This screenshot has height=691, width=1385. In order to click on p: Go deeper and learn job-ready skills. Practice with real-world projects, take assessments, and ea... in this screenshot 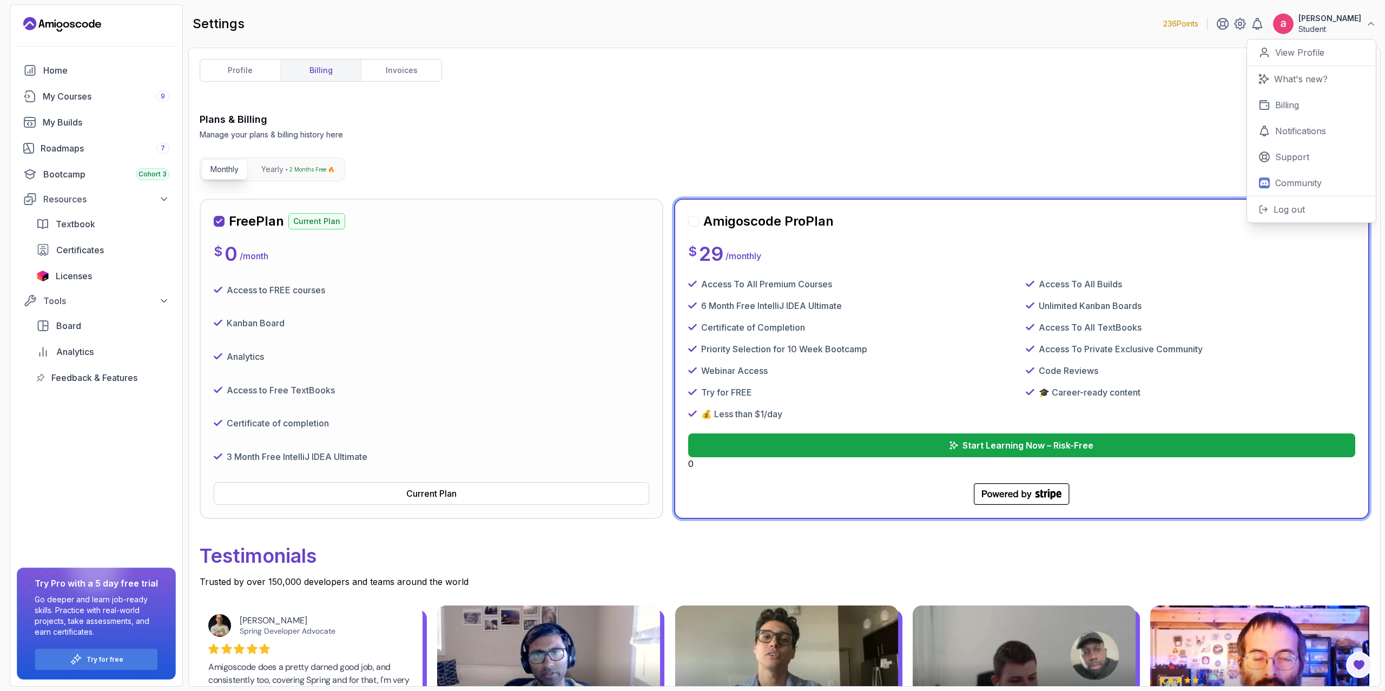, I will do `click(96, 616)`.